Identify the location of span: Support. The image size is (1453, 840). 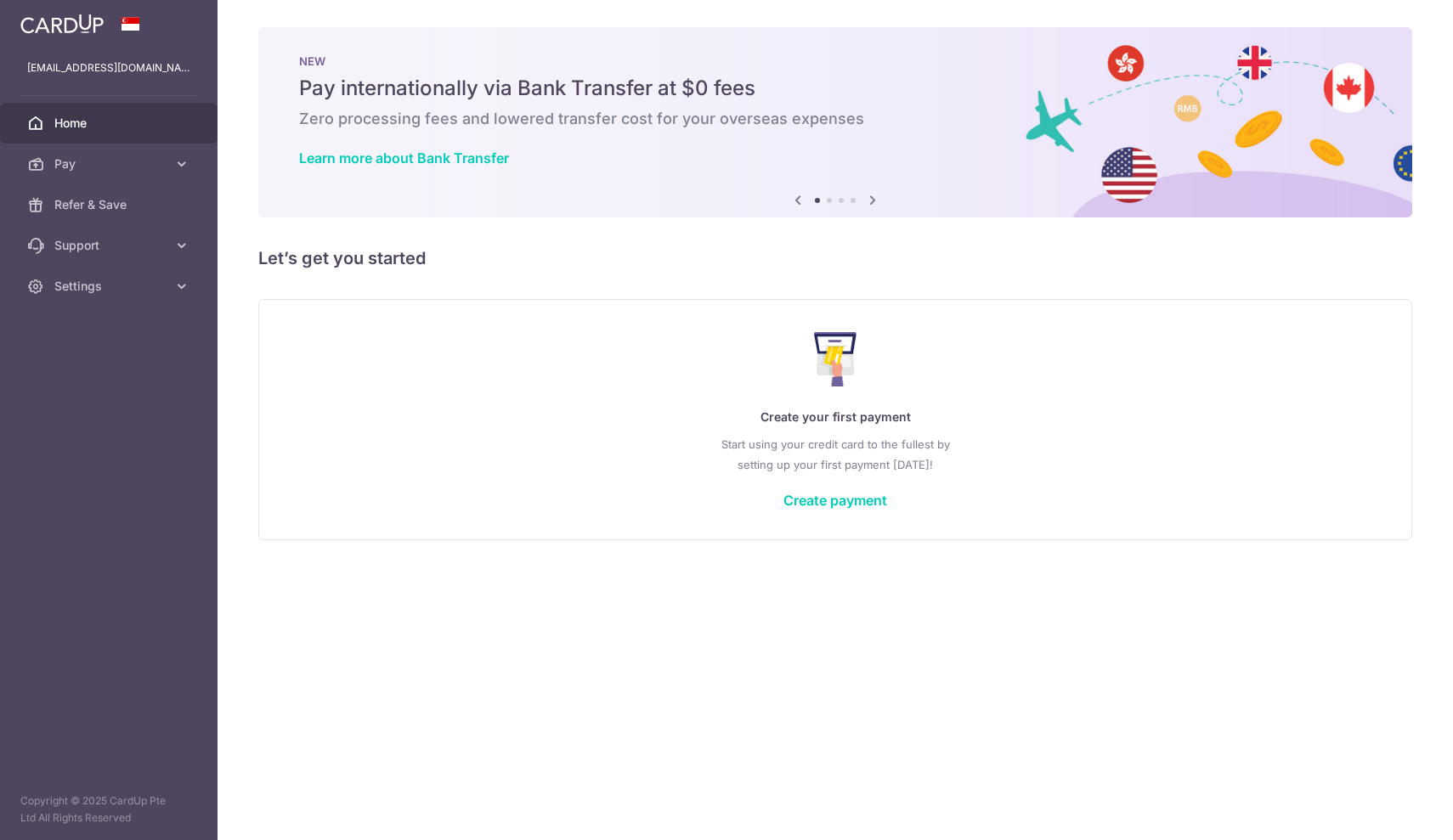
(111, 245).